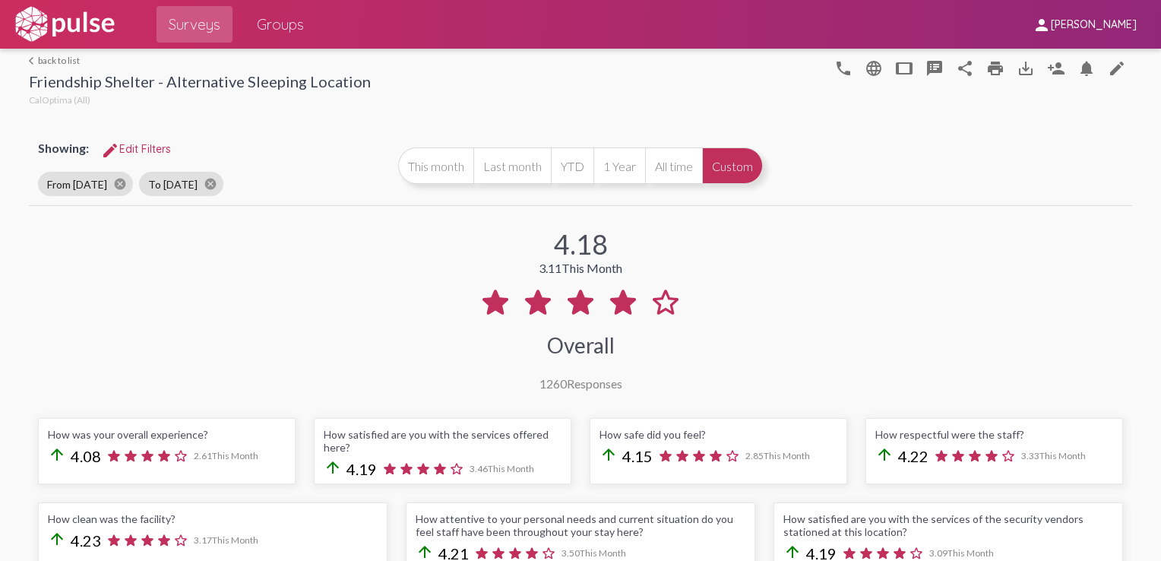 This screenshot has height=561, width=1161. I want to click on span: Surveys, so click(194, 24).